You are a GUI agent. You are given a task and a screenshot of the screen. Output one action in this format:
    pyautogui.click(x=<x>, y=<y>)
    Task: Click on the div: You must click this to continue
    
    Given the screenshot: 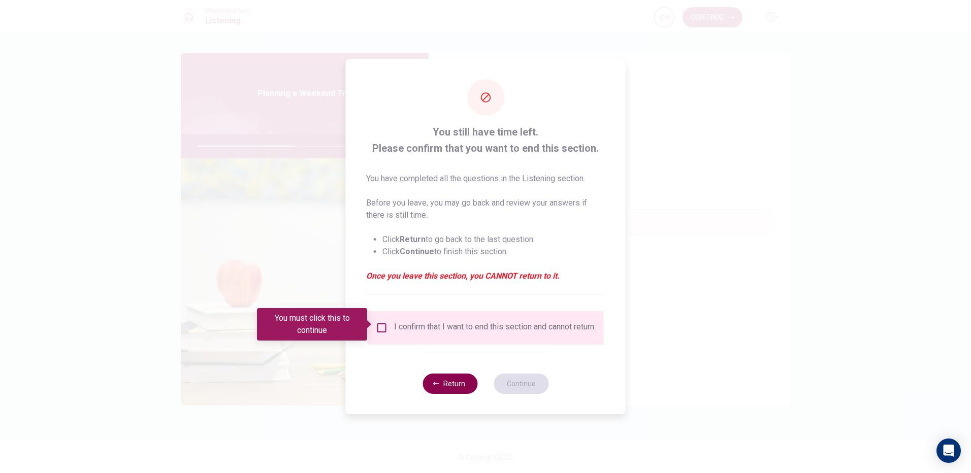 What is the action you would take?
    pyautogui.click(x=312, y=324)
    